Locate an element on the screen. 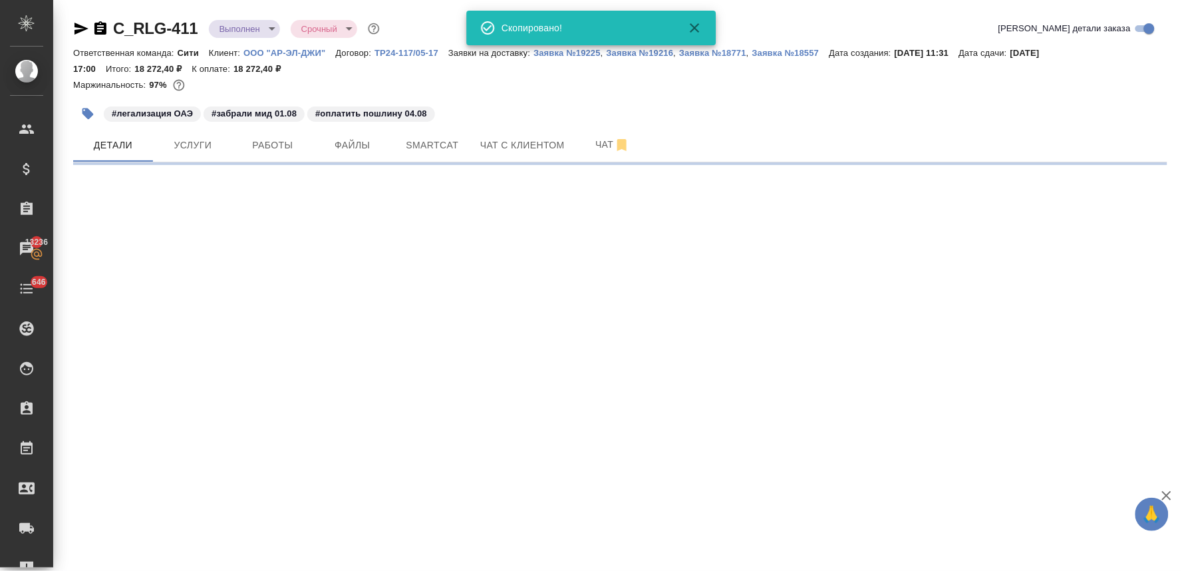  button: Выполнен is located at coordinates (239, 29).